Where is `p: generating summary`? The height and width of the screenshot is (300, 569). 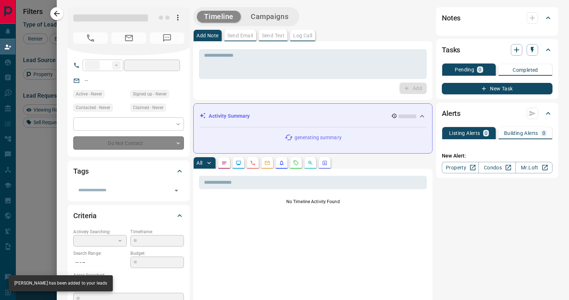
p: generating summary is located at coordinates (318, 137).